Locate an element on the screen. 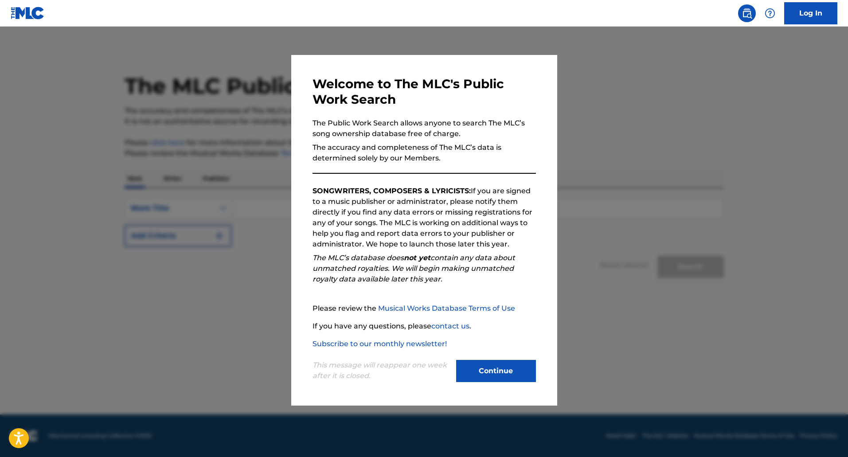 The image size is (848, 457). img: help is located at coordinates (770, 13).